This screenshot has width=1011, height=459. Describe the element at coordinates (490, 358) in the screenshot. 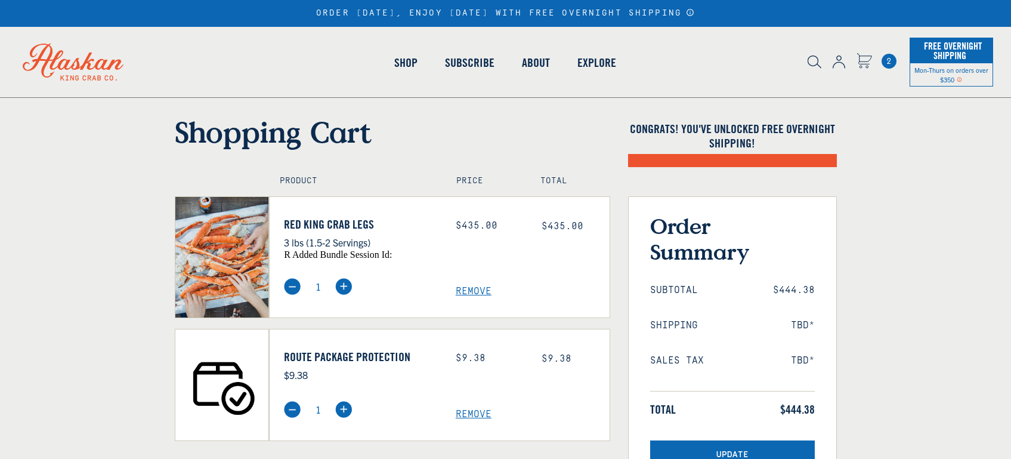

I see `div: $9.38` at that location.